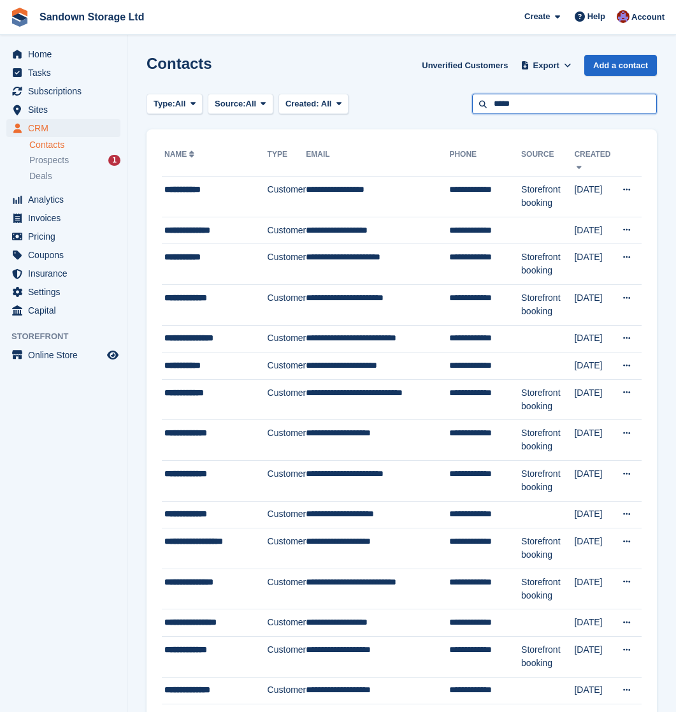 This screenshot has width=676, height=712. I want to click on span: CRM, so click(66, 128).